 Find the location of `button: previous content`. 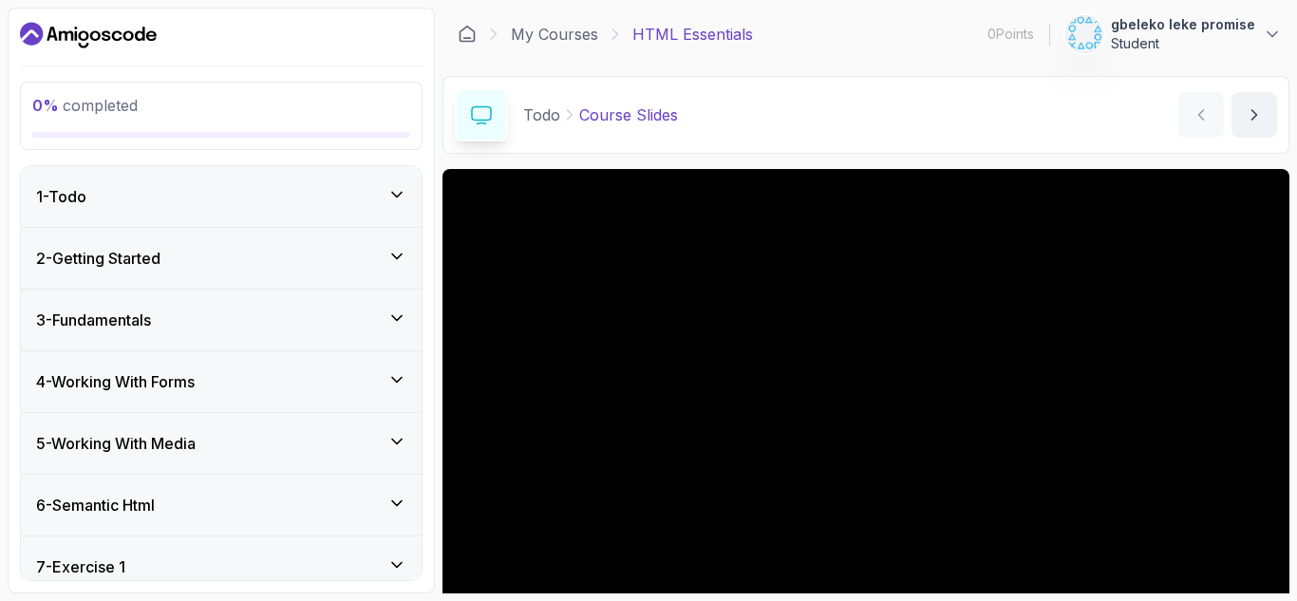

button: previous content is located at coordinates (1201, 115).